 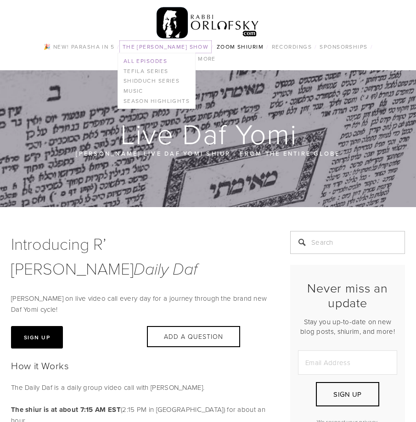 I want to click on a: Shidduch Series, so click(x=157, y=81).